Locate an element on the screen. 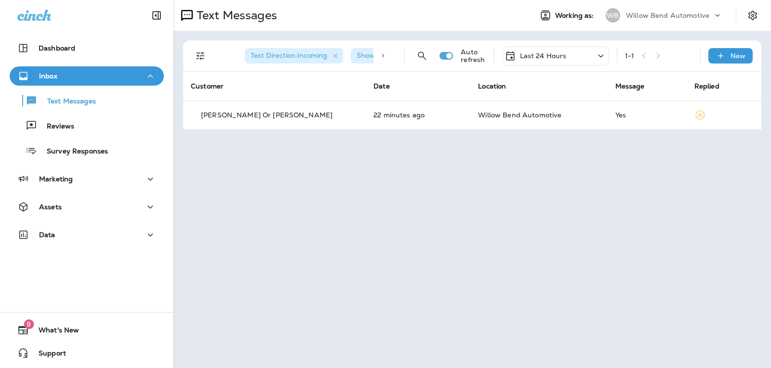 The height and width of the screenshot is (368, 771). span: Message is located at coordinates (630, 86).